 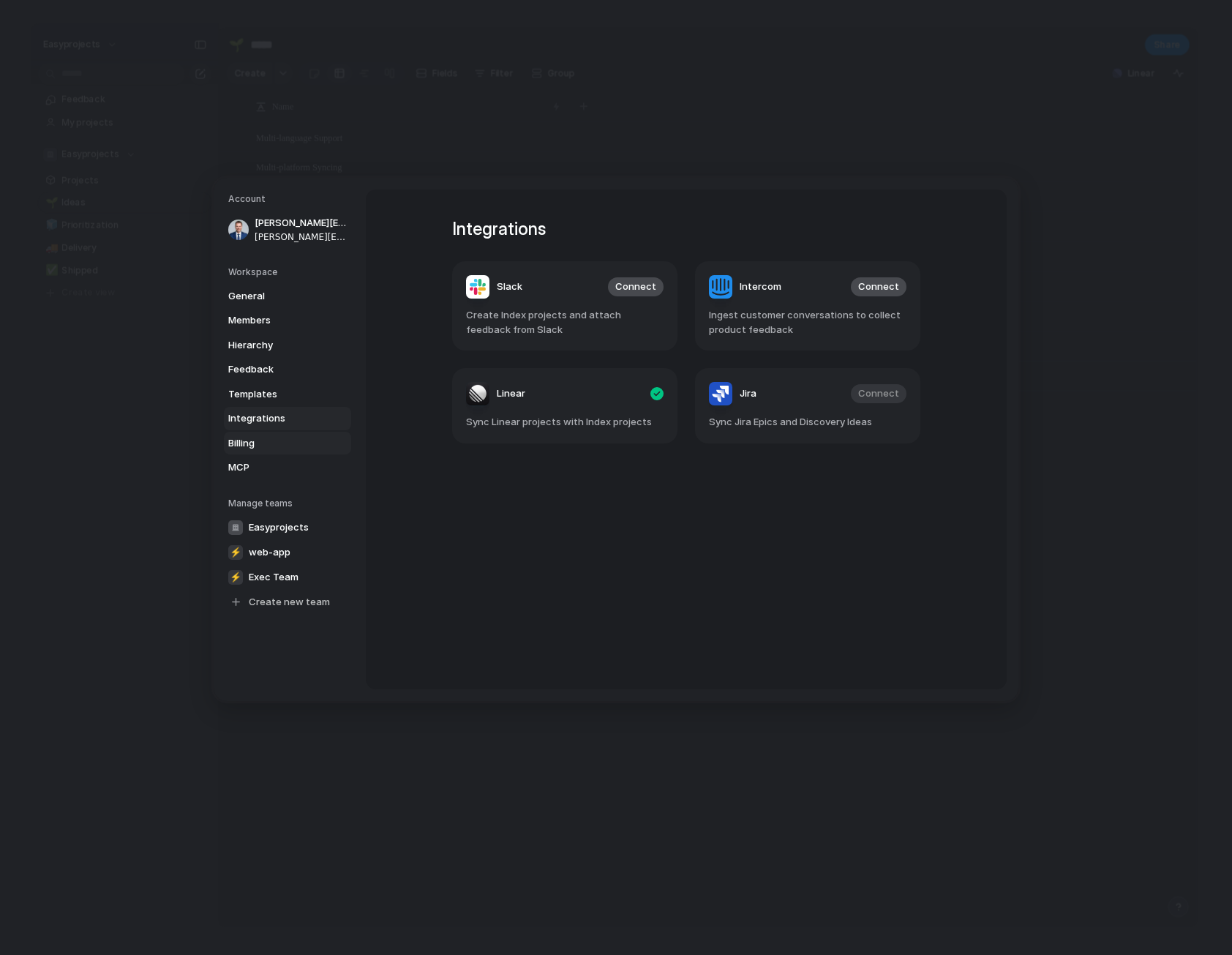 What do you see at coordinates (275, 394) in the screenshot?
I see `span: Templates` at bounding box center [275, 394].